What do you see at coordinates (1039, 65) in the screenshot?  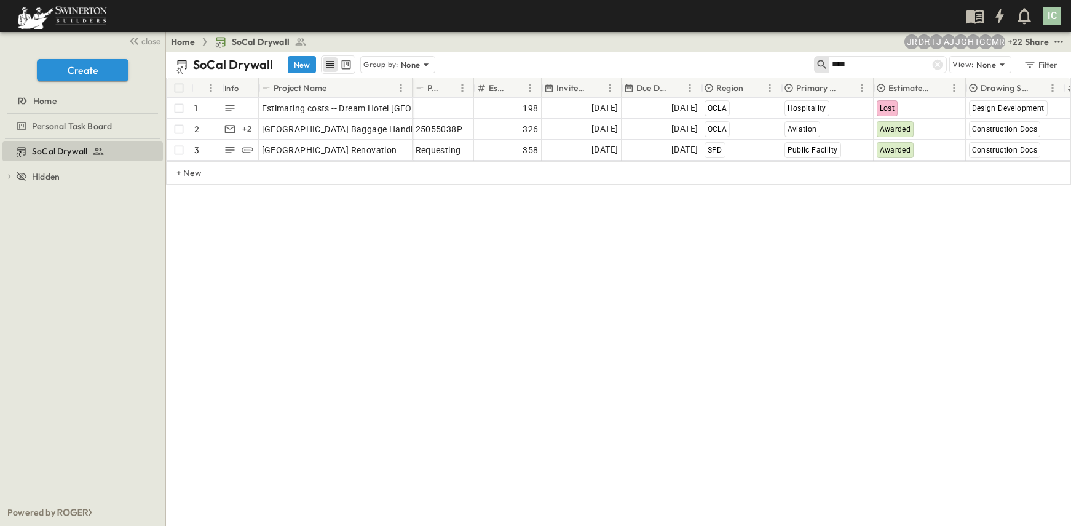 I see `button: Filter` at bounding box center [1039, 65].